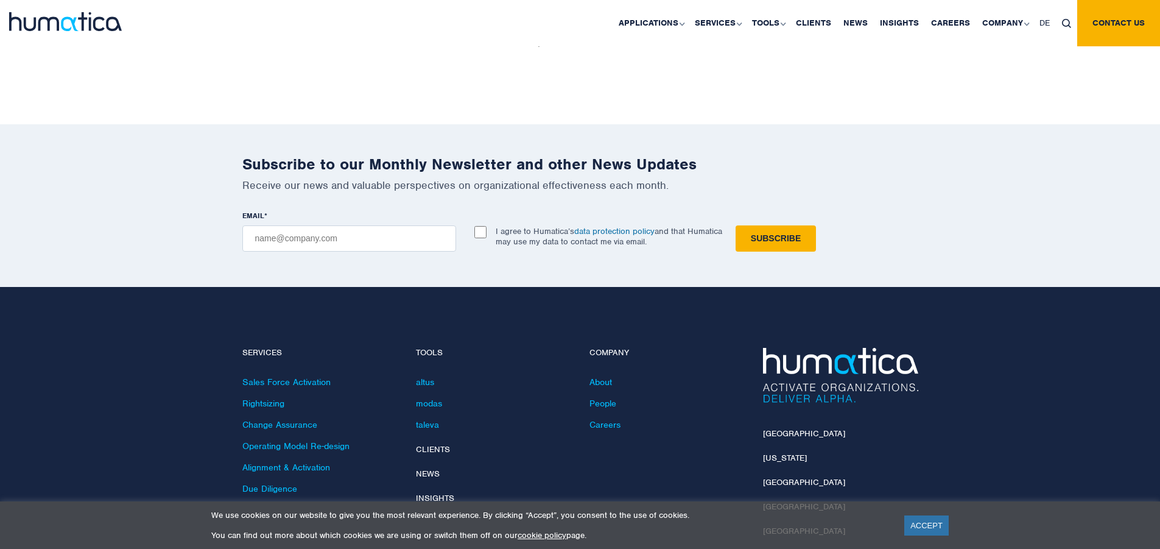  I want to click on h4: Company, so click(667, 353).